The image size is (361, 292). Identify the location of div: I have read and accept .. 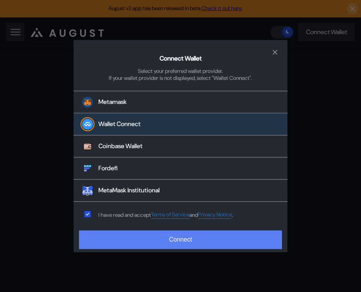
(166, 215).